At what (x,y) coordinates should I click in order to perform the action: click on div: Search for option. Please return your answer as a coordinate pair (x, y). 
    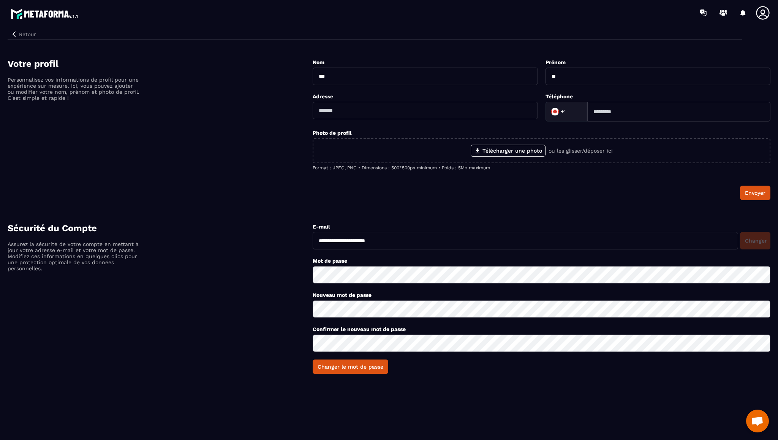
    Looking at the image, I should click on (566, 112).